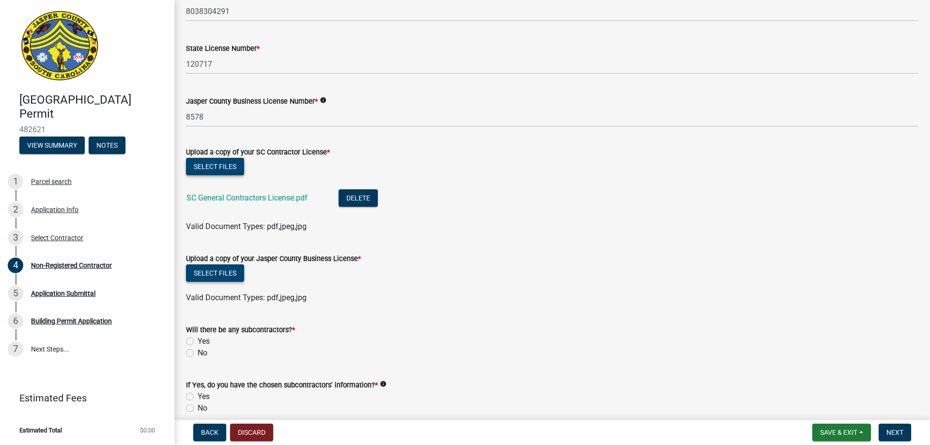 Image resolution: width=930 pixels, height=445 pixels. What do you see at coordinates (63, 294) in the screenshot?
I see `div: Application Submittal` at bounding box center [63, 294].